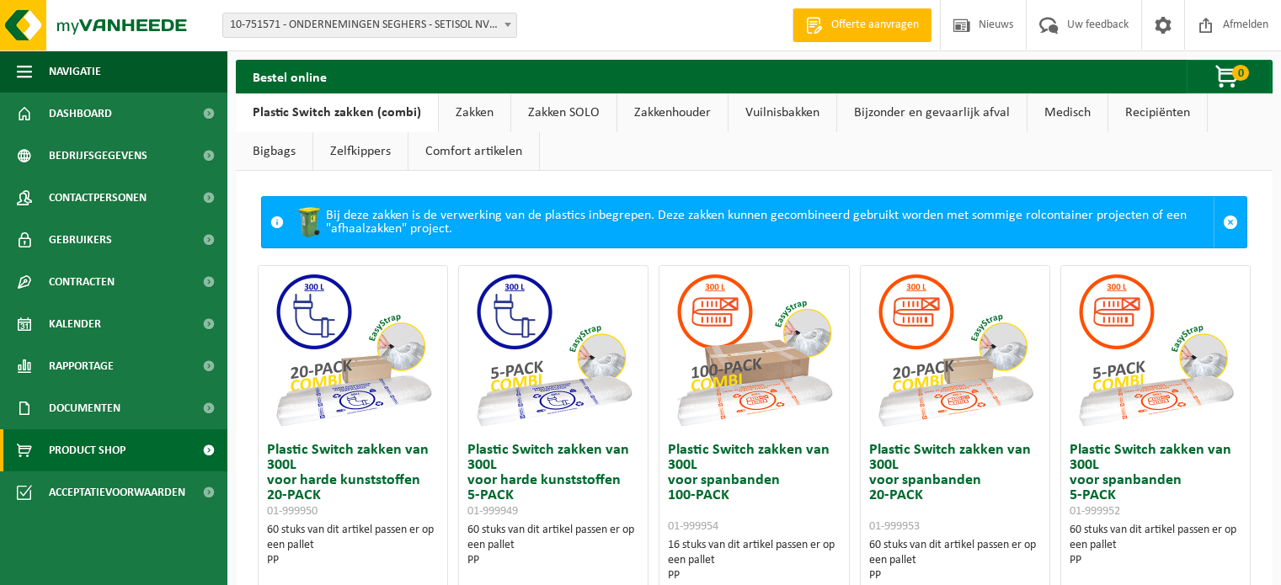 Image resolution: width=1281 pixels, height=585 pixels. I want to click on span: 0, so click(1241, 72).